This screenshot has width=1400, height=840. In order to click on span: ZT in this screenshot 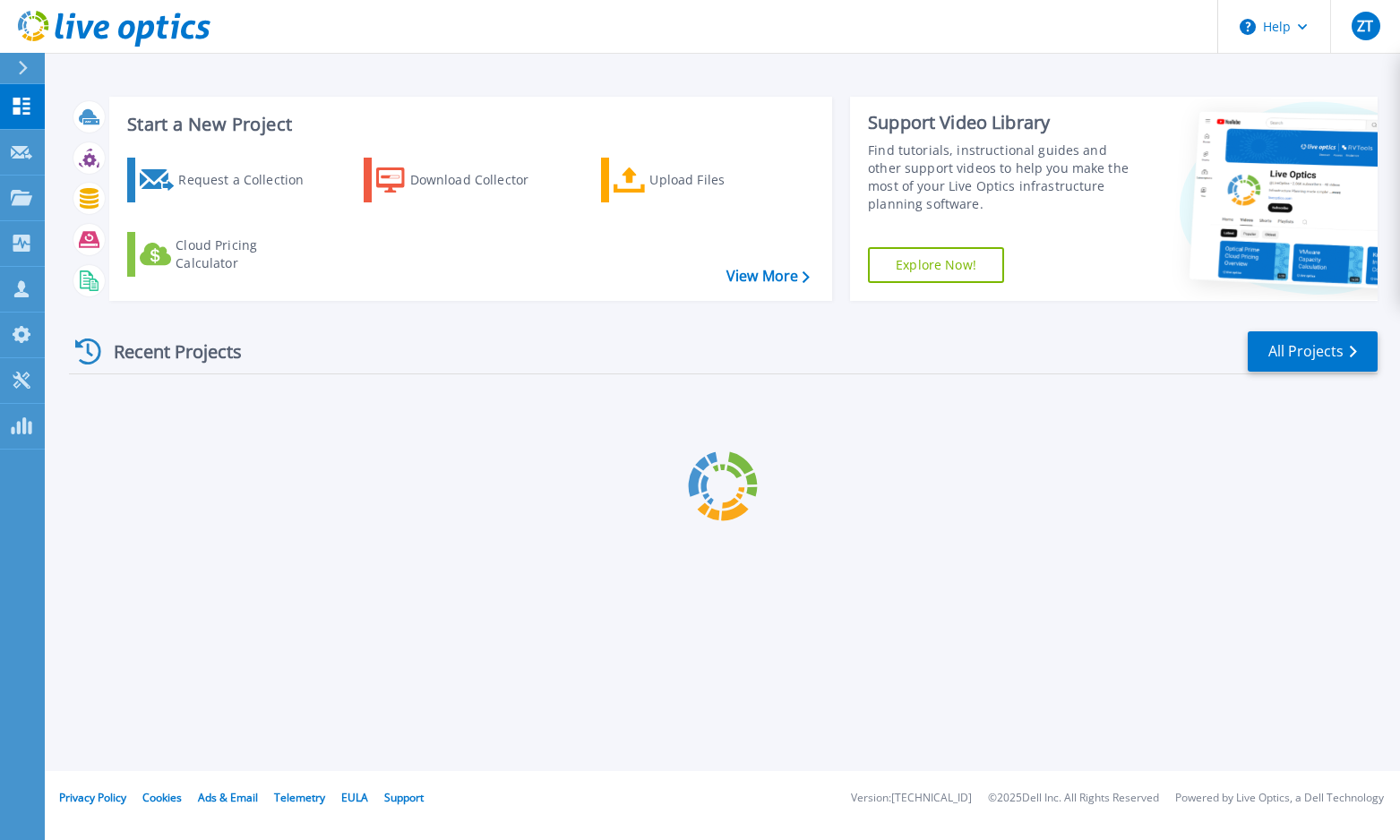, I will do `click(1364, 26)`.